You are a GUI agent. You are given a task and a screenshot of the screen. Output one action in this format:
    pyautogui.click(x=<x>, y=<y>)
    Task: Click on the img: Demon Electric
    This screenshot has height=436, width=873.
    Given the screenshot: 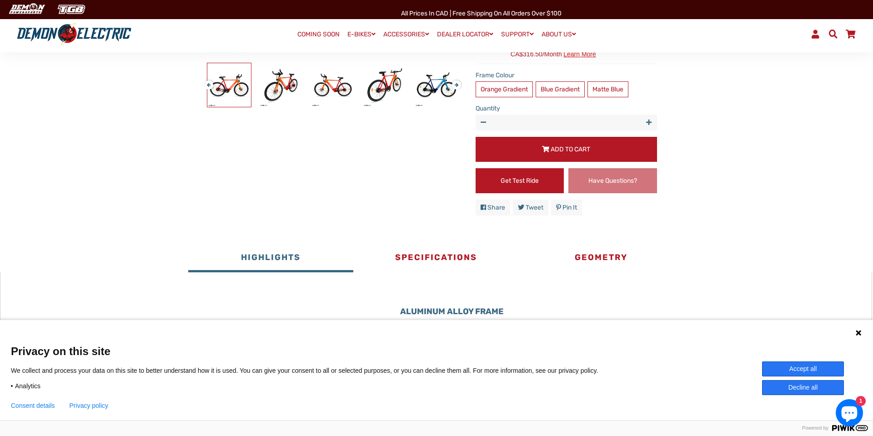 What is the action you would take?
    pyautogui.click(x=26, y=9)
    